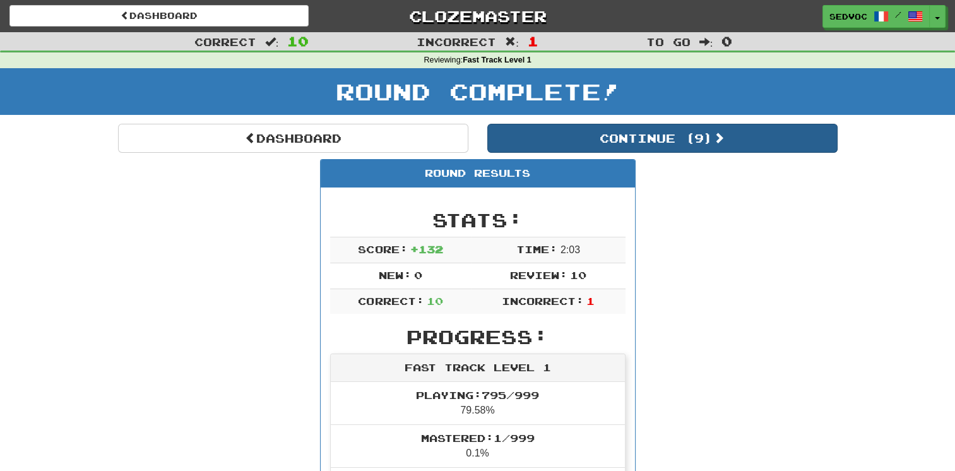 This screenshot has width=955, height=471. What do you see at coordinates (477, 91) in the screenshot?
I see `h1: Round Complete!` at bounding box center [477, 91].